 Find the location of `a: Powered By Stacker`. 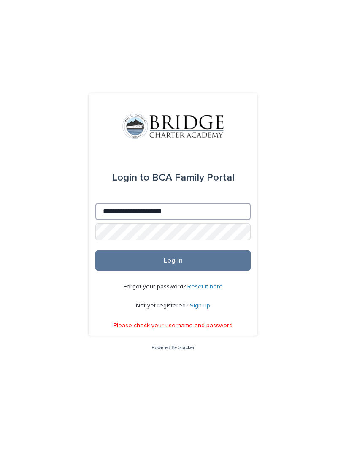

a: Powered By Stacker is located at coordinates (173, 347).